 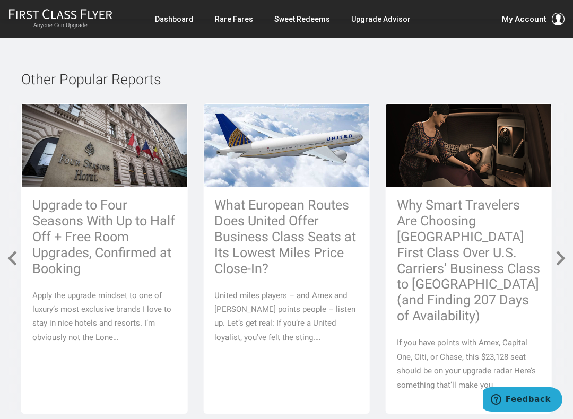 What do you see at coordinates (302, 19) in the screenshot?
I see `a: Sweet Redeems` at bounding box center [302, 19].